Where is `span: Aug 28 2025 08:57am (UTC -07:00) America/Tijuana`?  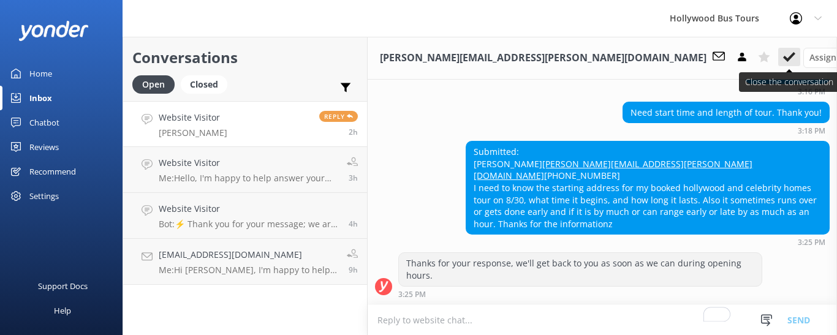 span: Aug 28 2025 08:57am (UTC -07:00) America/Tijuana is located at coordinates (353, 270).